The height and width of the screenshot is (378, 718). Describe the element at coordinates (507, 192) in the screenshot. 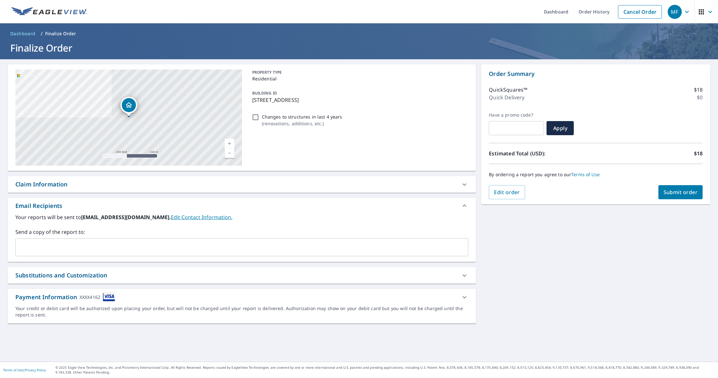

I see `button: Edit order` at that location.